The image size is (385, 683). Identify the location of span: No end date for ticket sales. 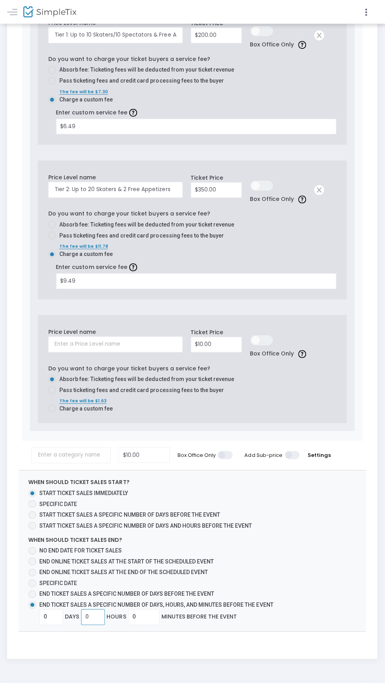
(81, 549).